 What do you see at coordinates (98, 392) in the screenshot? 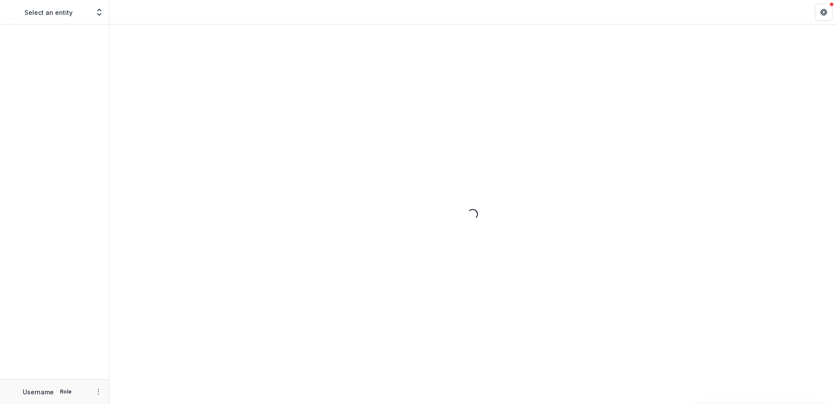
I see `button: More` at bounding box center [98, 392].